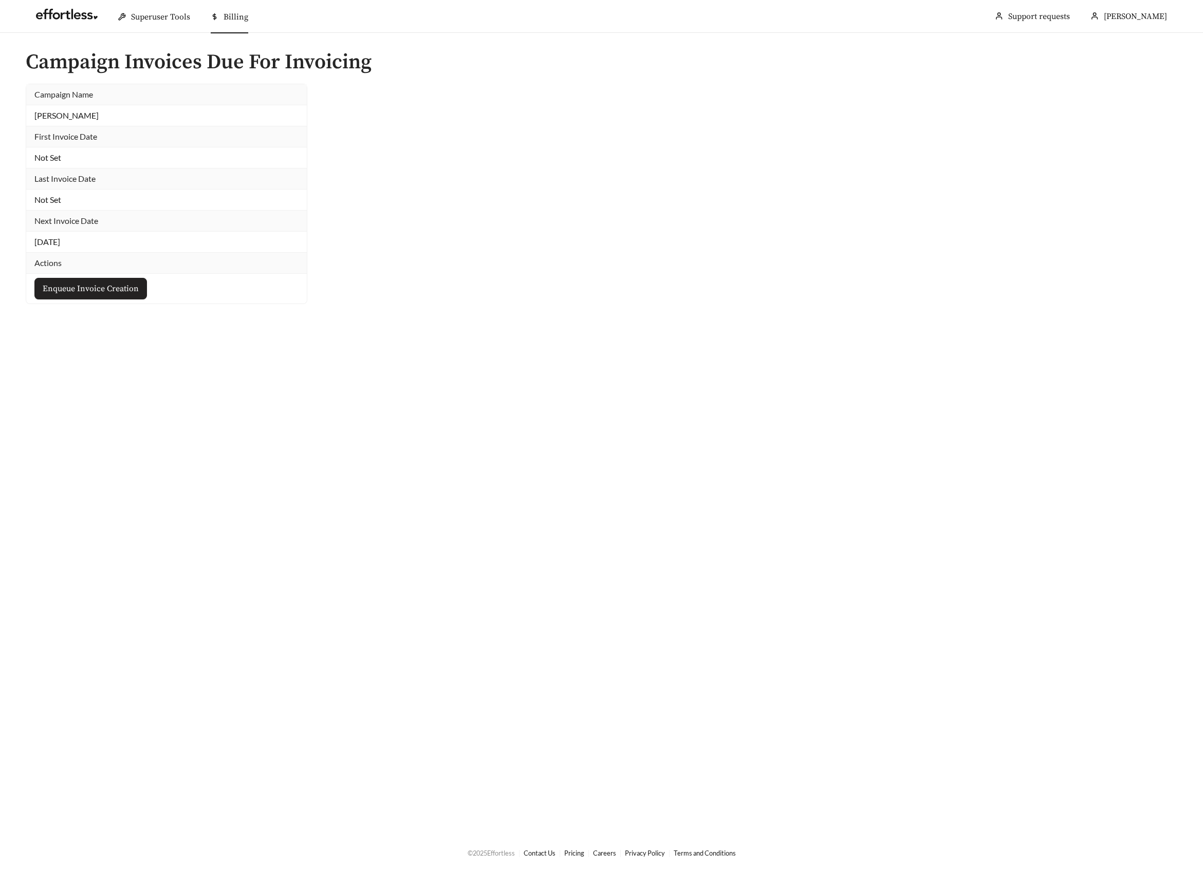 This screenshot has height=871, width=1203. Describe the element at coordinates (645, 853) in the screenshot. I see `a: Privacy Policy` at that location.